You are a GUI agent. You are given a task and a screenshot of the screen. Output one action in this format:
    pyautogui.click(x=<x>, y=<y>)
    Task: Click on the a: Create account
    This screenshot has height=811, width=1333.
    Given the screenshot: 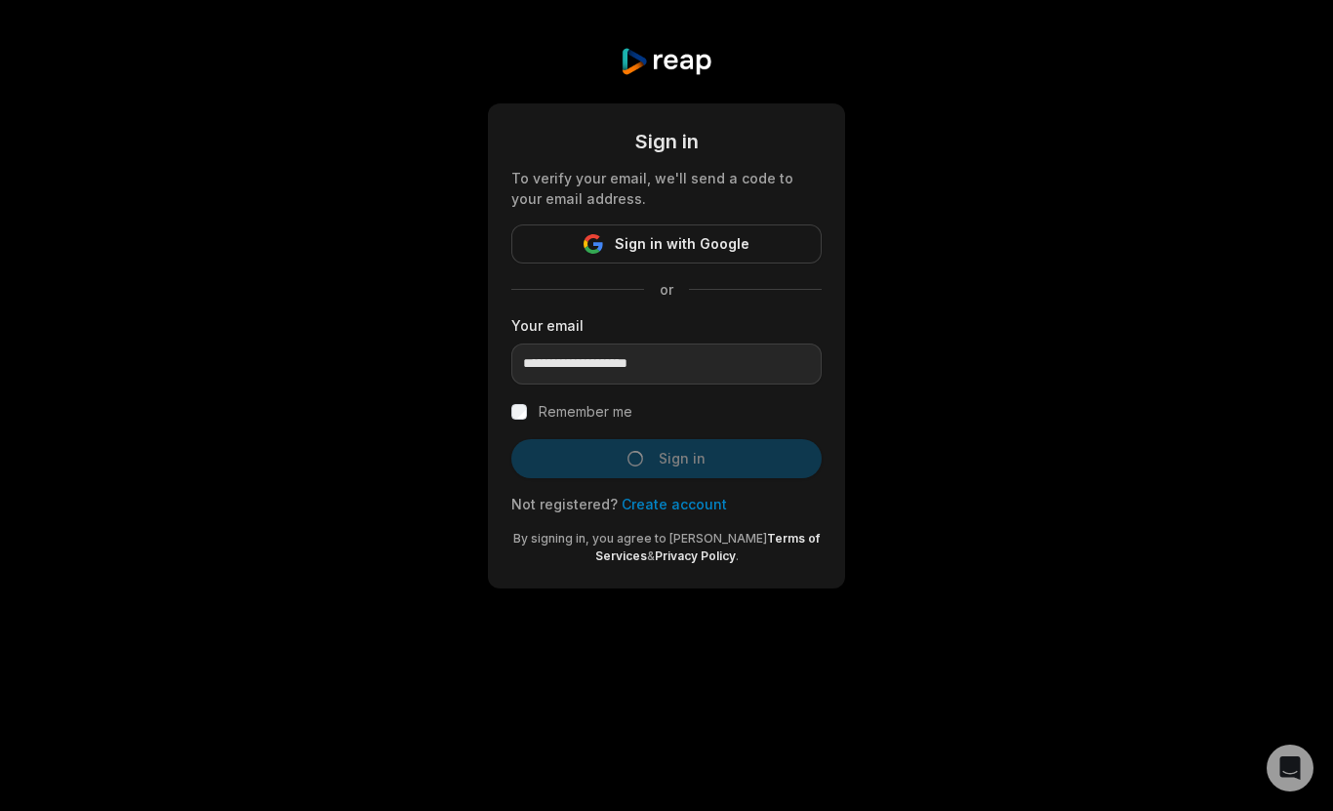 What is the action you would take?
    pyautogui.click(x=674, y=504)
    